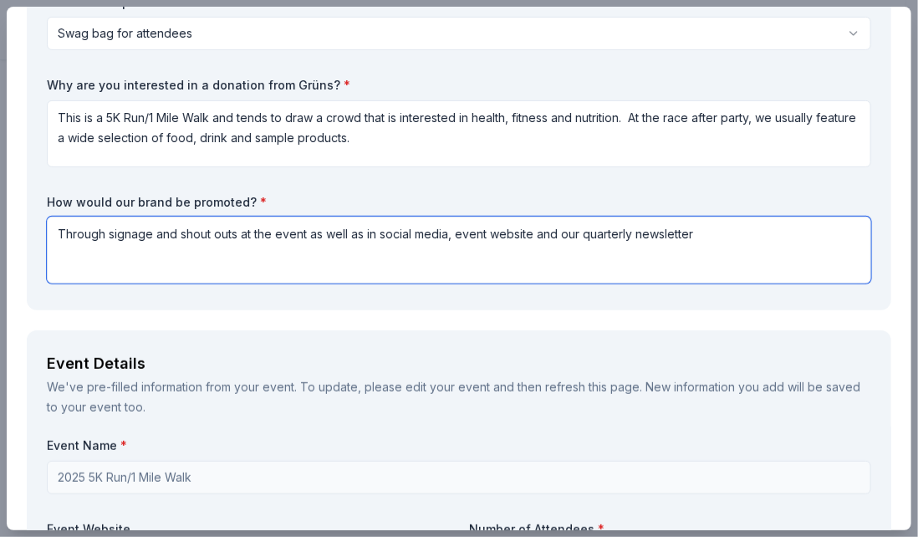 The width and height of the screenshot is (918, 537). What do you see at coordinates (459, 364) in the screenshot?
I see `div: Event Details` at bounding box center [459, 364].